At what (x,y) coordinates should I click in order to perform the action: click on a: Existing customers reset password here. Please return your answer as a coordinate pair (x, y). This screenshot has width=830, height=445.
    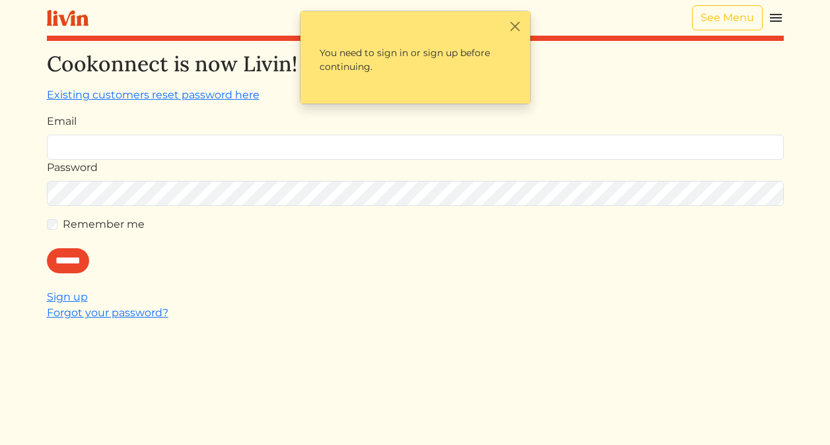
    Looking at the image, I should click on (153, 94).